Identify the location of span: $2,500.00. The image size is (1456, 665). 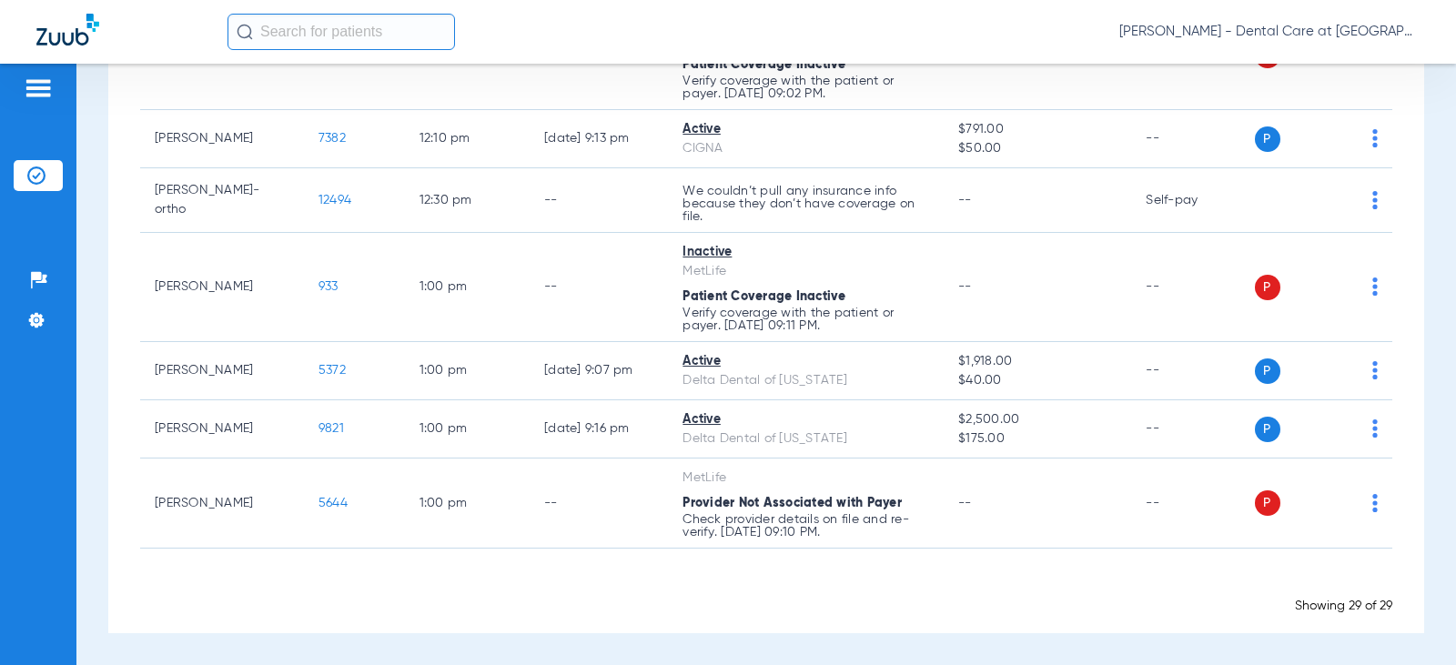
(1037, 419).